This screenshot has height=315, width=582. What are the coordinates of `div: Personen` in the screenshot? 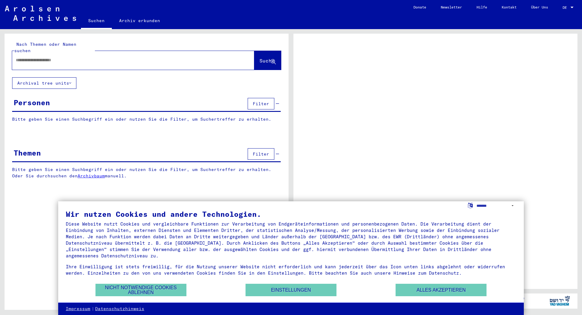 It's located at (32, 102).